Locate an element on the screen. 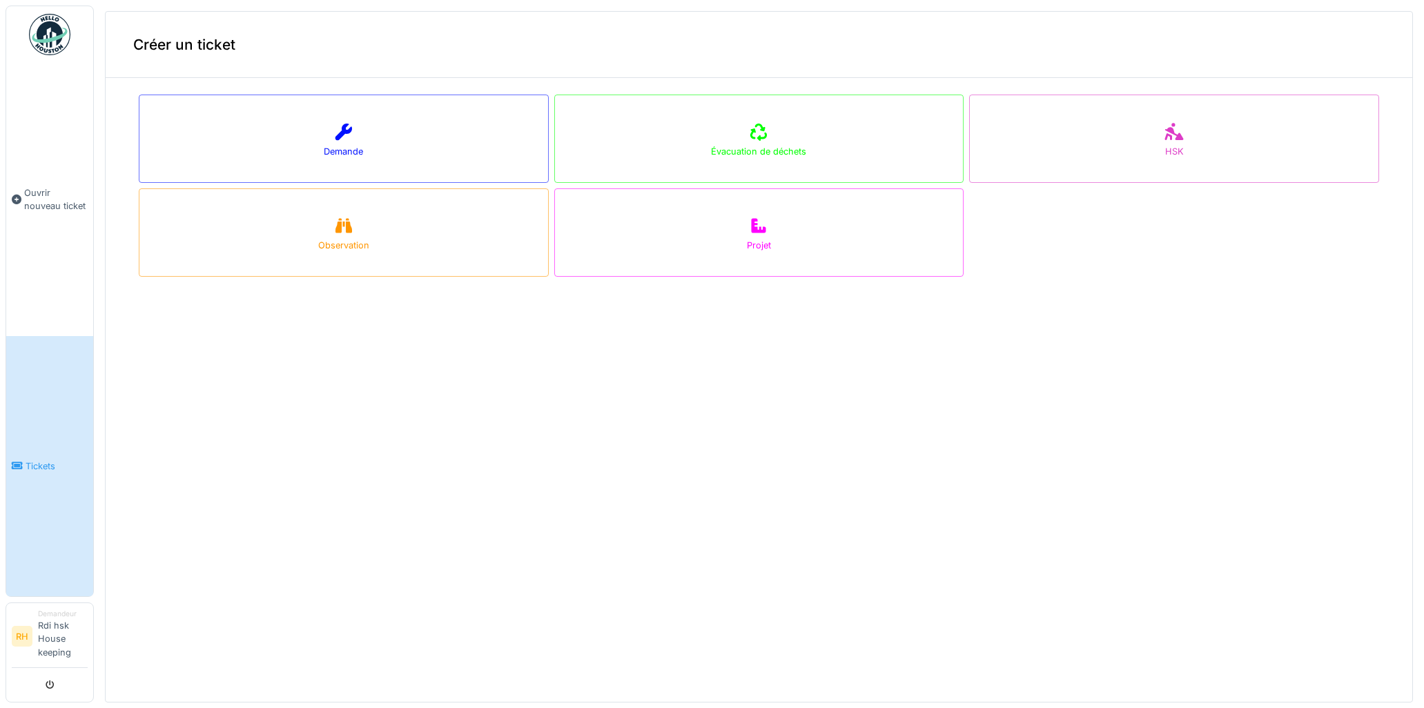 This screenshot has width=1424, height=708. div: Demande is located at coordinates (343, 151).